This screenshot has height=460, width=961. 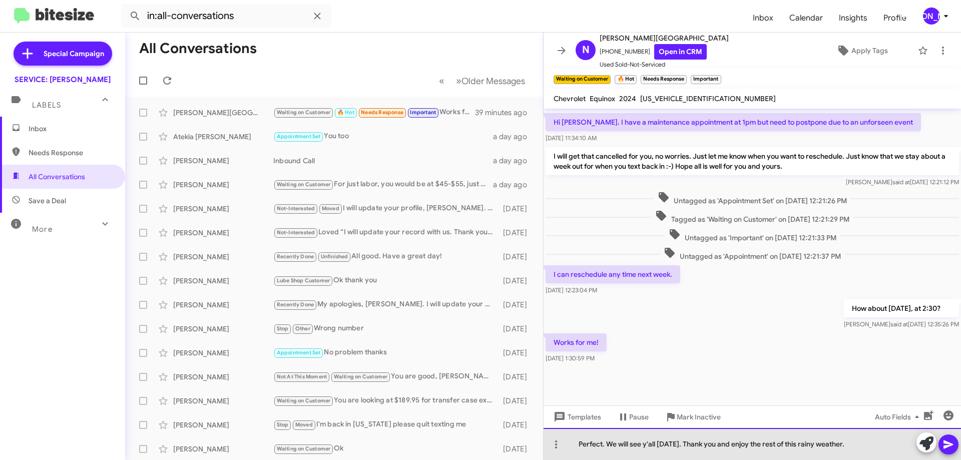 I want to click on small: Important, so click(x=706, y=80).